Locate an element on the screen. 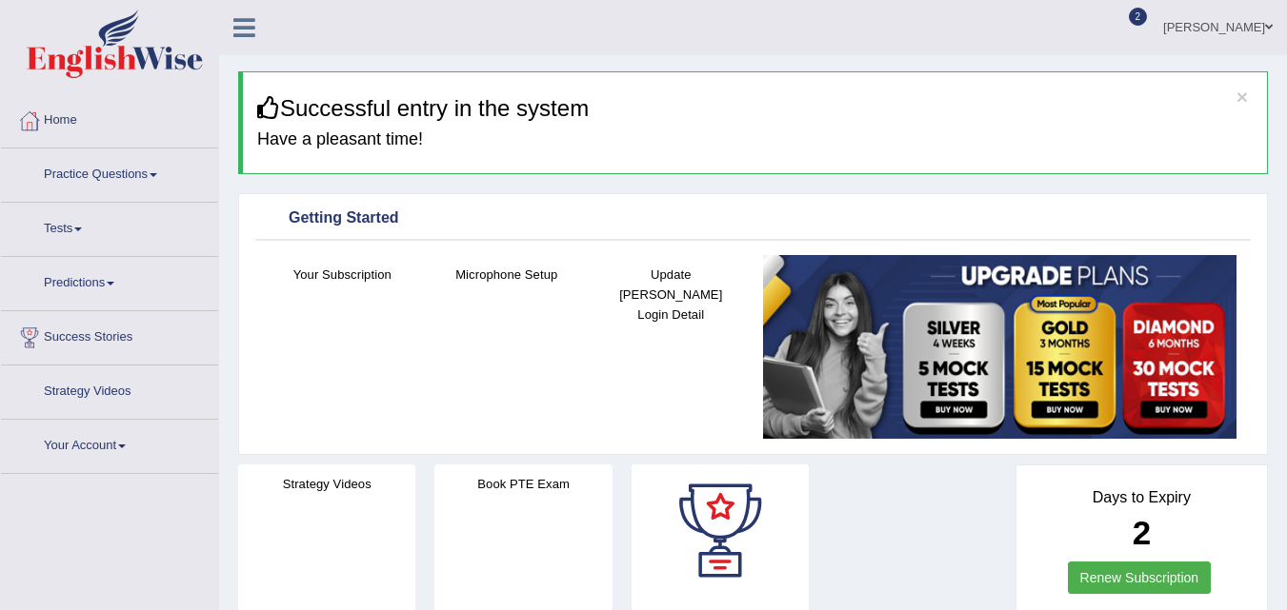  h4: Strategy Videos is located at coordinates (327, 484).